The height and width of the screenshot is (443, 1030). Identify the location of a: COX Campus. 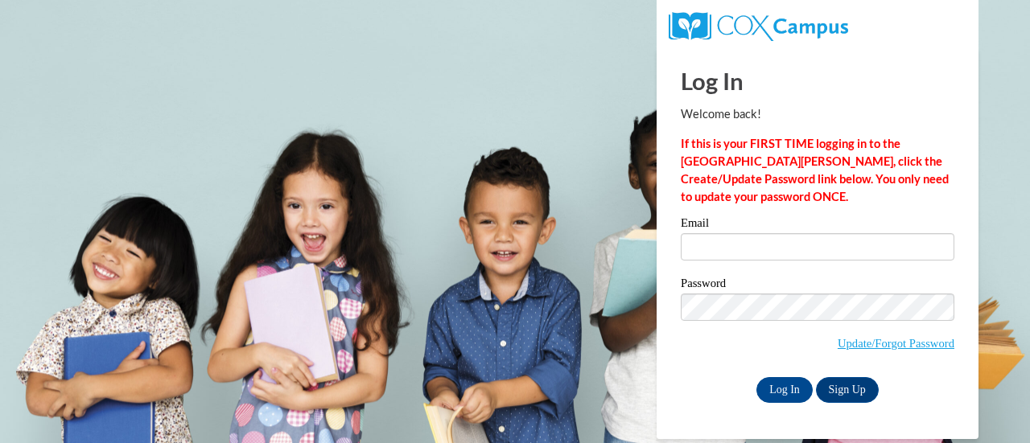
(758, 25).